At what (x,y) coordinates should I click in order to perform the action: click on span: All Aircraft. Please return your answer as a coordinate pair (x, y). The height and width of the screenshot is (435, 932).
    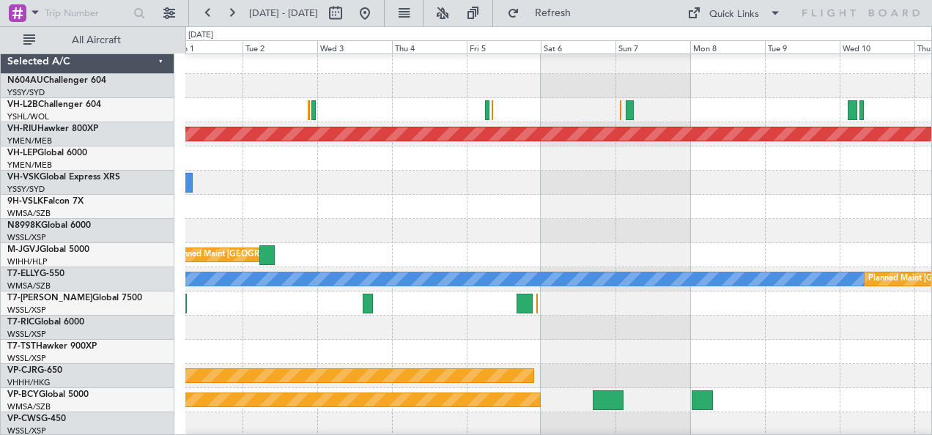
    Looking at the image, I should click on (96, 40).